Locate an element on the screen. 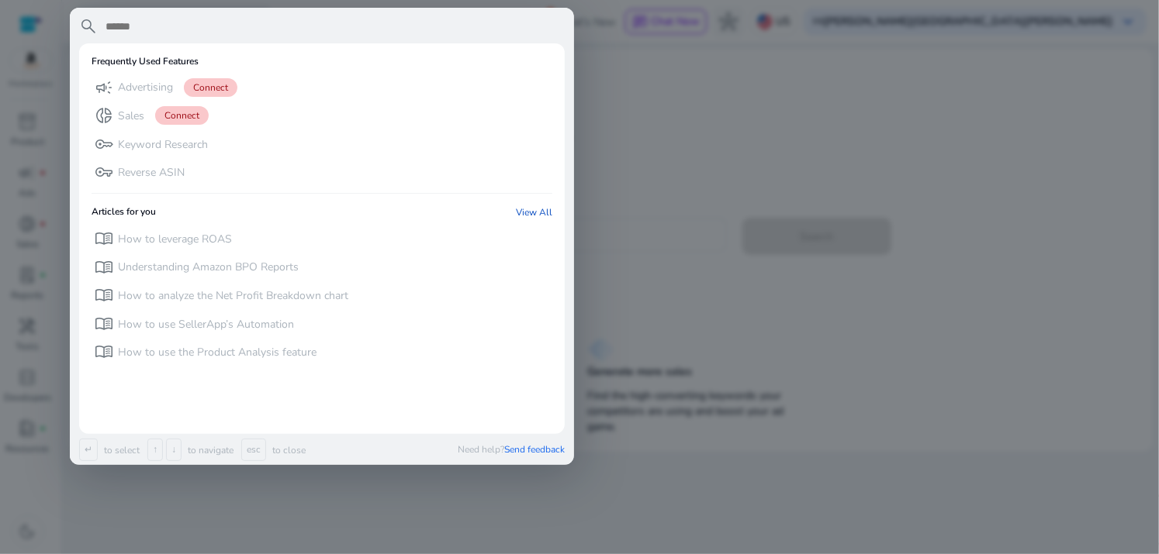  p: to select is located at coordinates (120, 451).